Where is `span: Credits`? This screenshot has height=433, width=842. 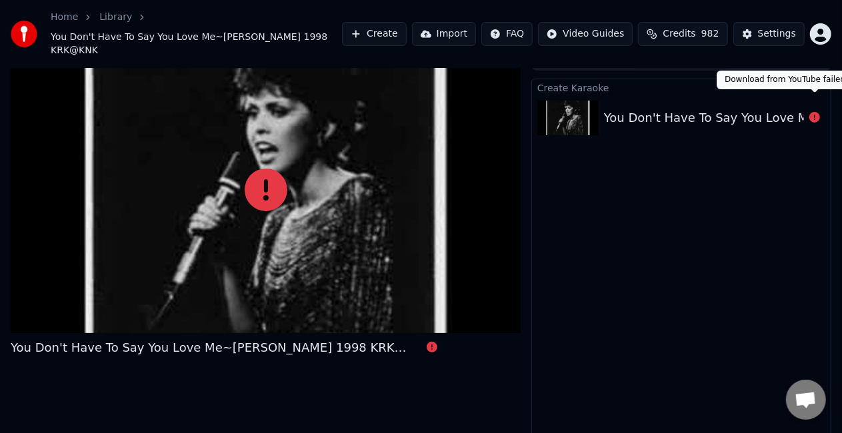 span: Credits is located at coordinates (679, 34).